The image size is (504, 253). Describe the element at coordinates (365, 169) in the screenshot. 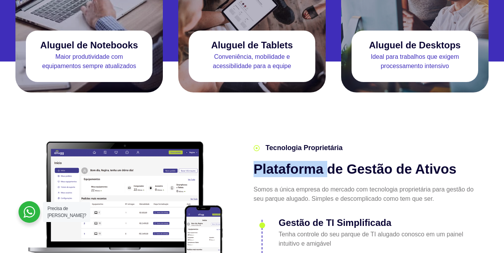

I see `h2: Plataforma de Gestão de Ativos` at that location.